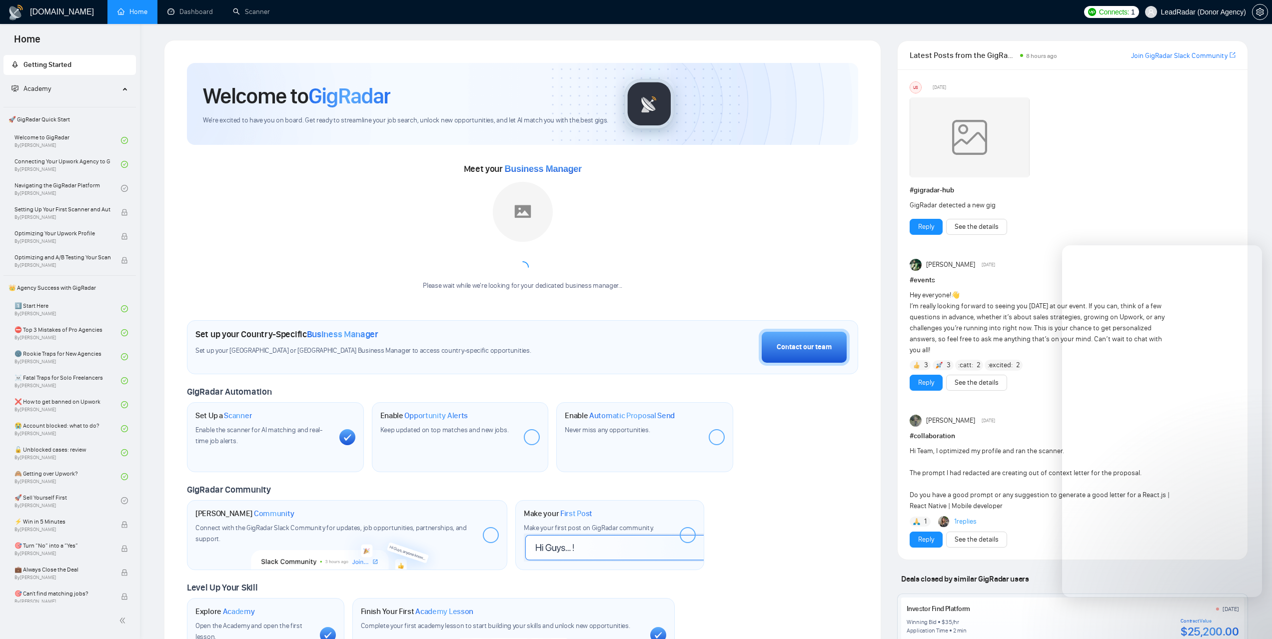 The image size is (1272, 639). I want to click on a: export, so click(1233, 55).